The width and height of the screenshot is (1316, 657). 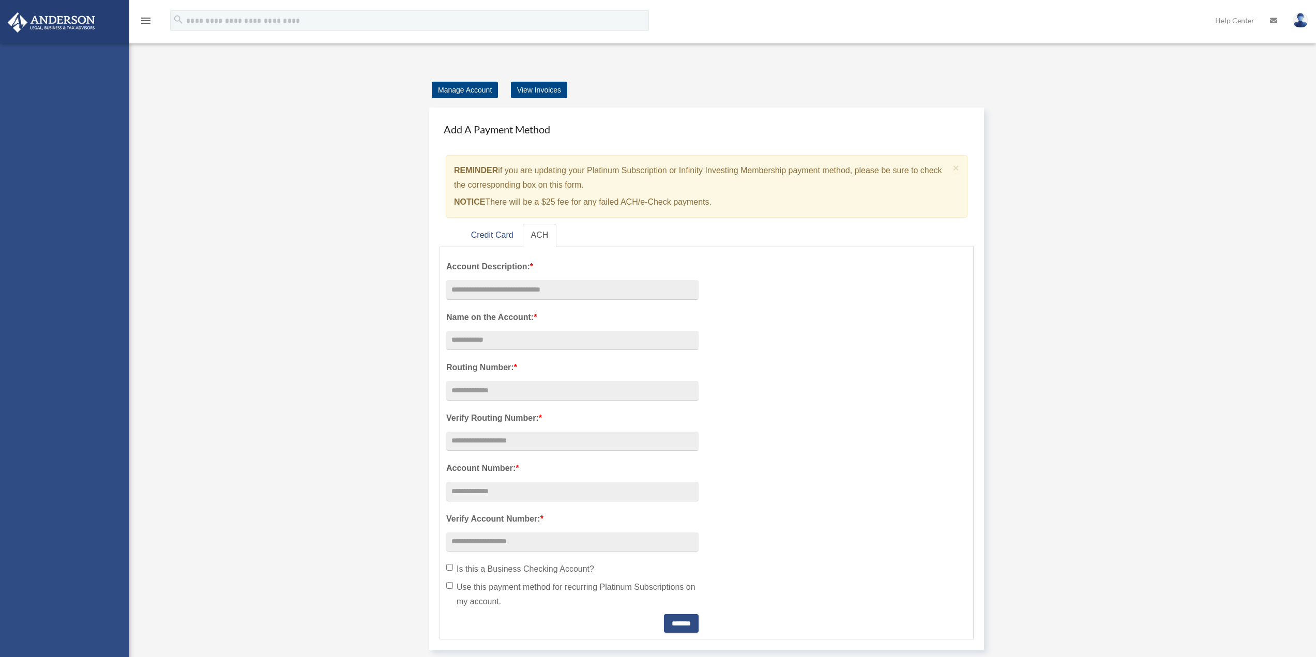 What do you see at coordinates (572, 418) in the screenshot?
I see `label: Verify Routing Number:` at bounding box center [572, 418].